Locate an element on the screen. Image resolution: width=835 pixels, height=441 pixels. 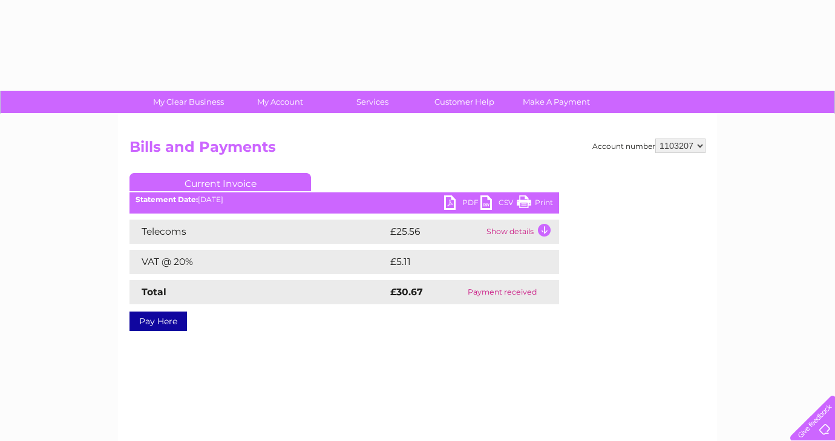
a: PDF is located at coordinates (463, 204).